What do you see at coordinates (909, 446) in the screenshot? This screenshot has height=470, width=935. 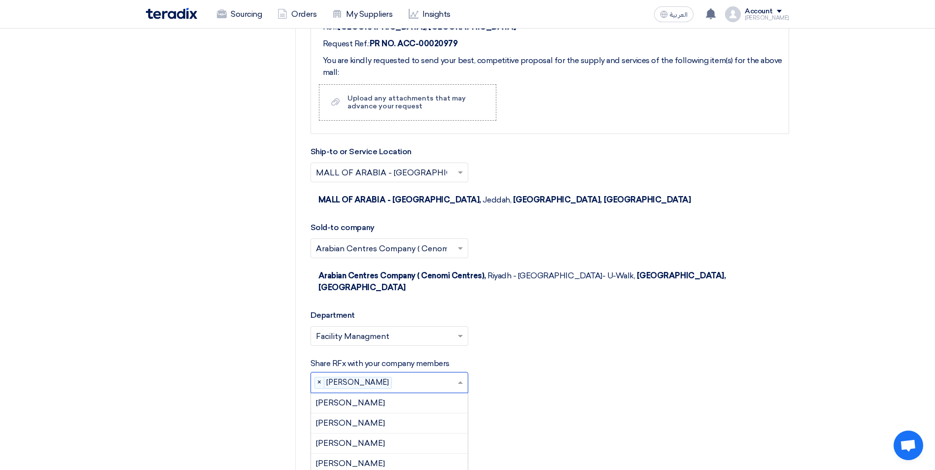 I see `div: Open chat` at bounding box center [909, 446].